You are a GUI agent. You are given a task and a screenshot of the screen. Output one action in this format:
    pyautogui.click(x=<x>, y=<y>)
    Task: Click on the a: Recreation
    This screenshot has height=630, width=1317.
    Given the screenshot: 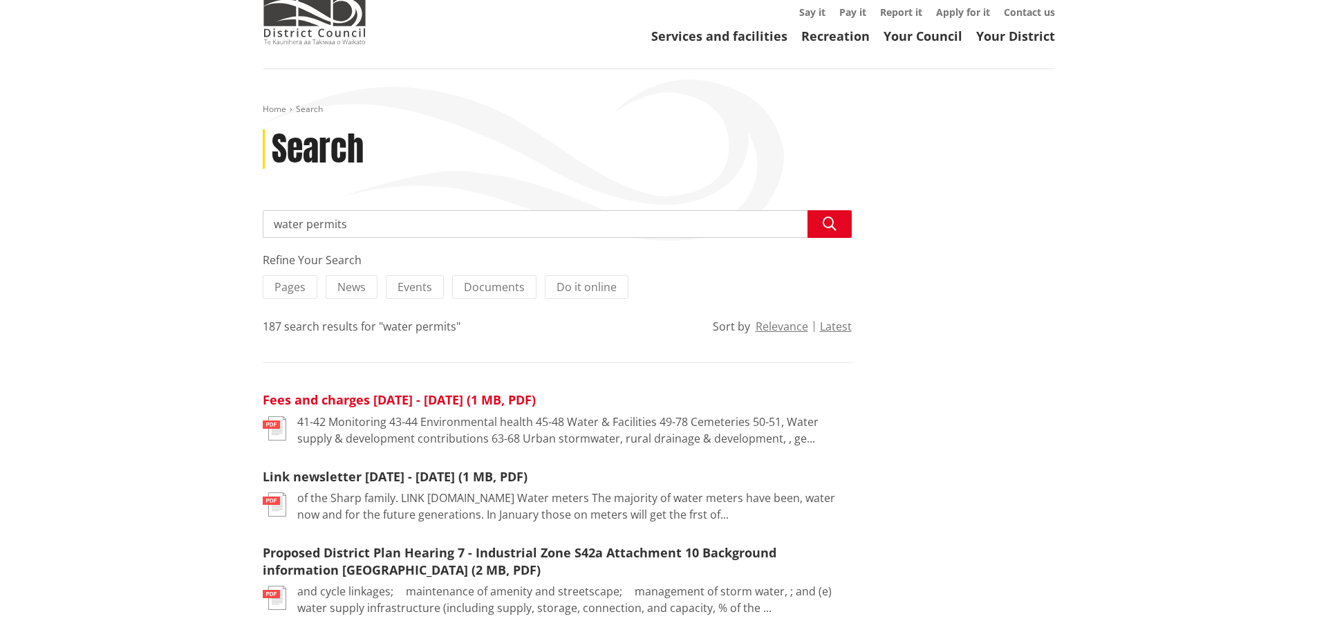 What is the action you would take?
    pyautogui.click(x=835, y=36)
    